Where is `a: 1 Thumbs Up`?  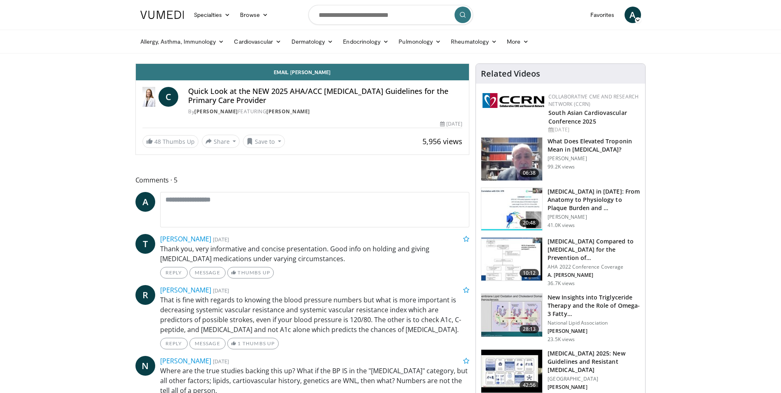 a: 1 Thumbs Up is located at coordinates (253, 343).